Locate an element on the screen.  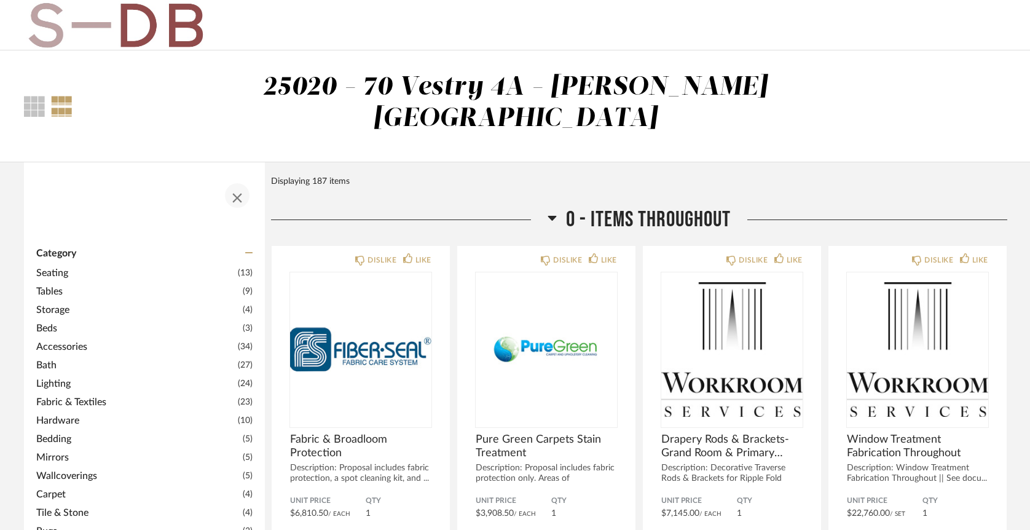
span: Beds is located at coordinates (138, 328).